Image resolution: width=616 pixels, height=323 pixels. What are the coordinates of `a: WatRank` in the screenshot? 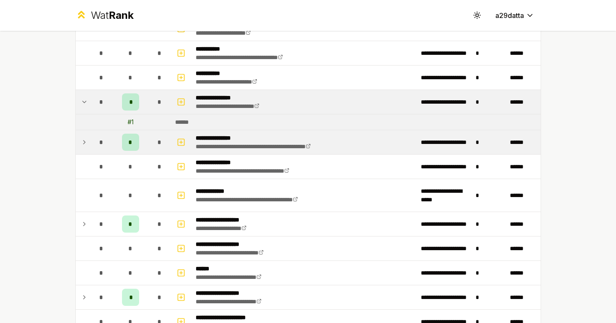 It's located at (104, 15).